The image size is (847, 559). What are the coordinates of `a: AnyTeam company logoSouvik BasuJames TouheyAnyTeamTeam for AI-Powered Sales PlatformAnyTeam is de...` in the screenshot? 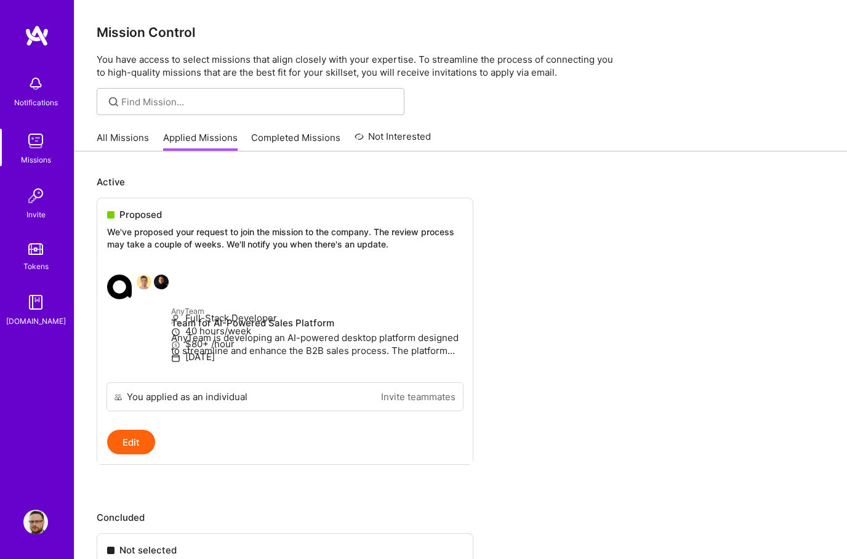 It's located at (285, 323).